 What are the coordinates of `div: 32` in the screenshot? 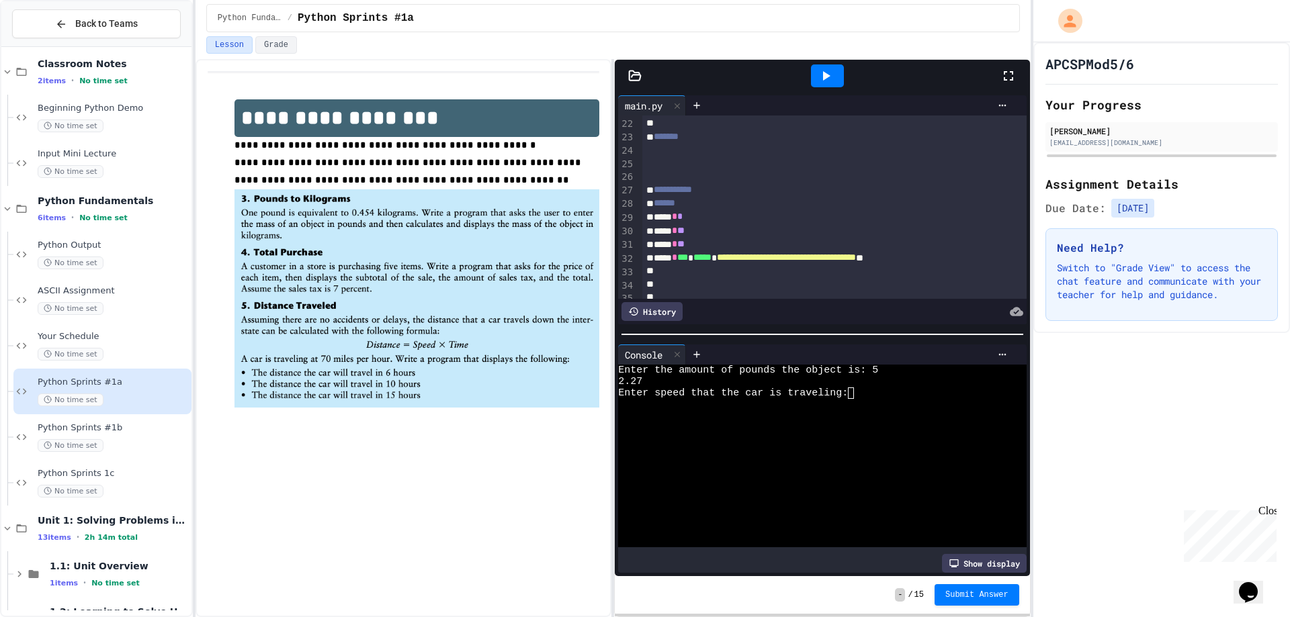 It's located at (626, 259).